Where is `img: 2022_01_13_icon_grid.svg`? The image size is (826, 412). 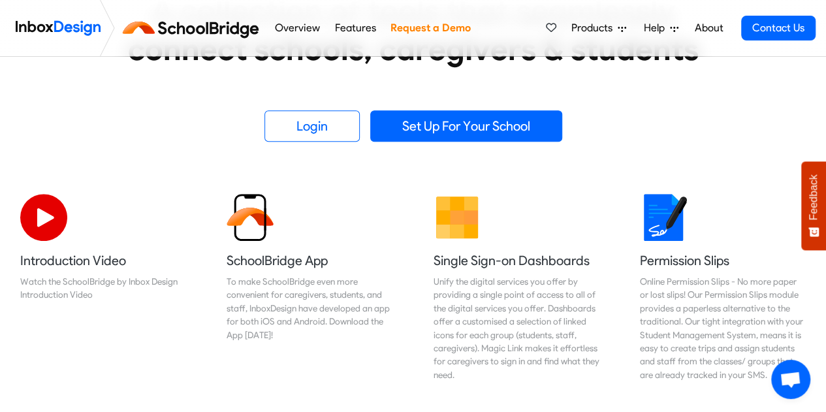 img: 2022_01_13_icon_grid.svg is located at coordinates (457, 217).